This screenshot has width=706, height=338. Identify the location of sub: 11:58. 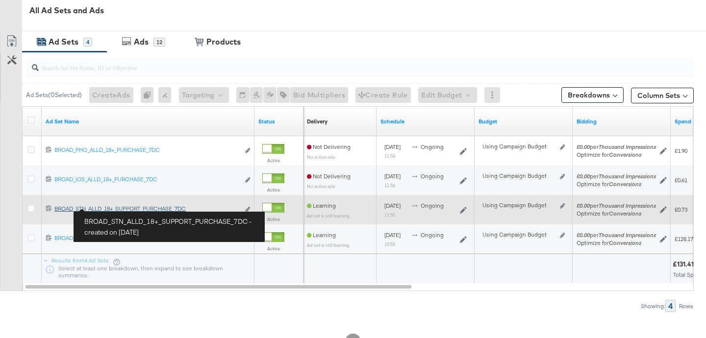
(390, 156).